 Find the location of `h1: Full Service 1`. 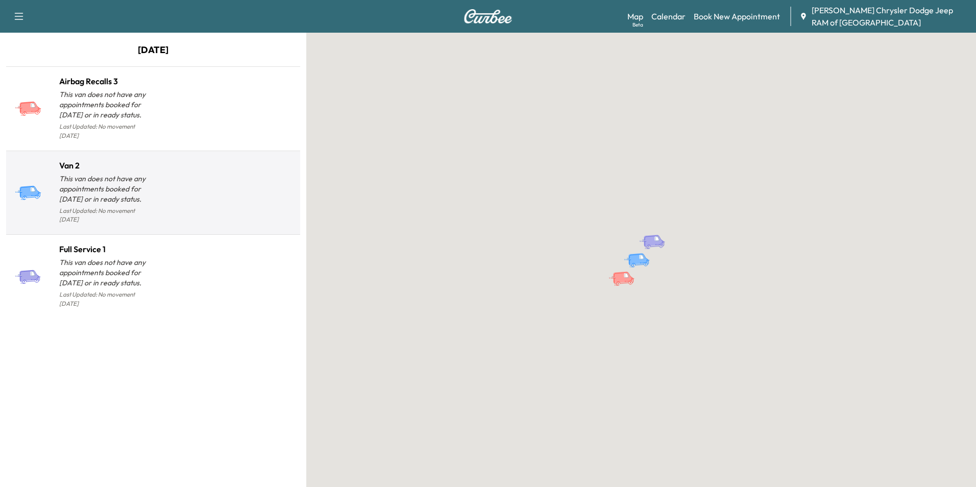

h1: Full Service 1 is located at coordinates (106, 249).